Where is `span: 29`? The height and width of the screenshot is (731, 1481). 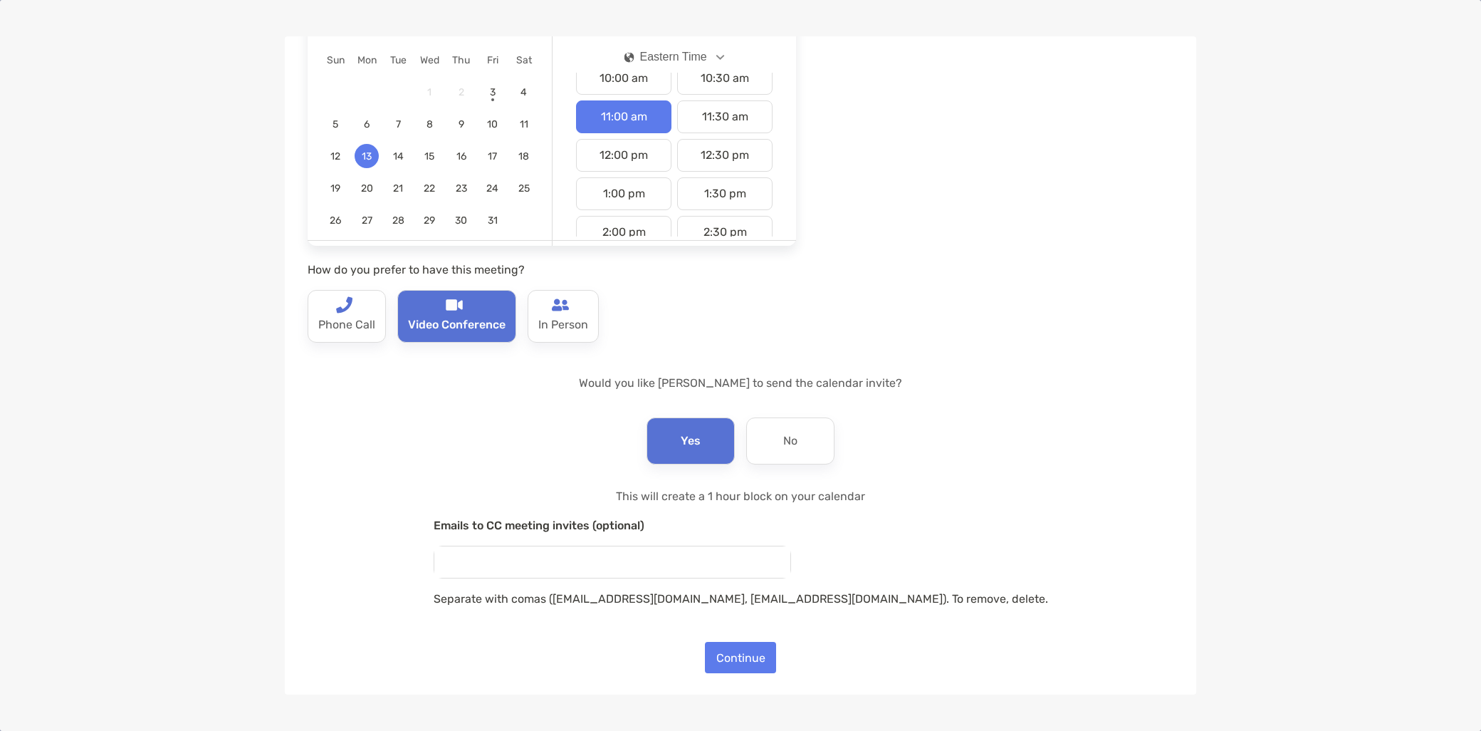 span: 29 is located at coordinates (429, 220).